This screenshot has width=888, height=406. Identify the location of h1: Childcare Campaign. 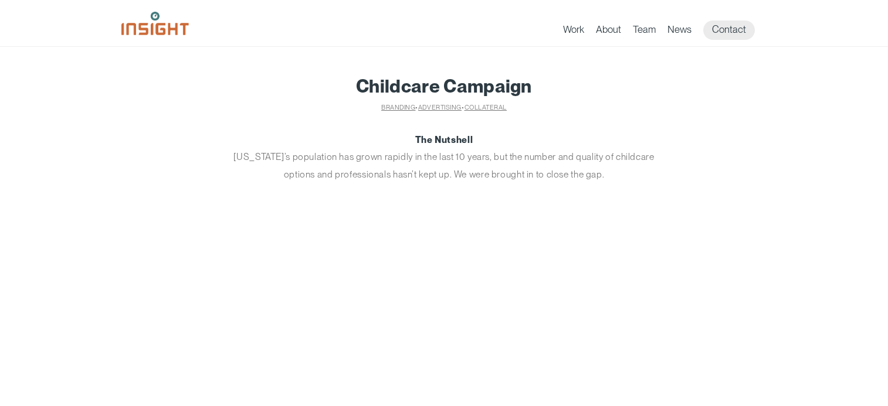
(444, 86).